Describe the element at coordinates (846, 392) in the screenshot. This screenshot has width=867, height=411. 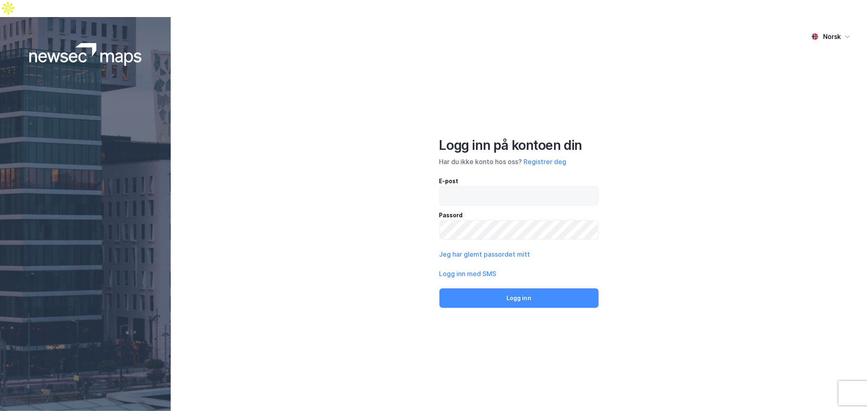
I see `div: Chat Widget` at that location.